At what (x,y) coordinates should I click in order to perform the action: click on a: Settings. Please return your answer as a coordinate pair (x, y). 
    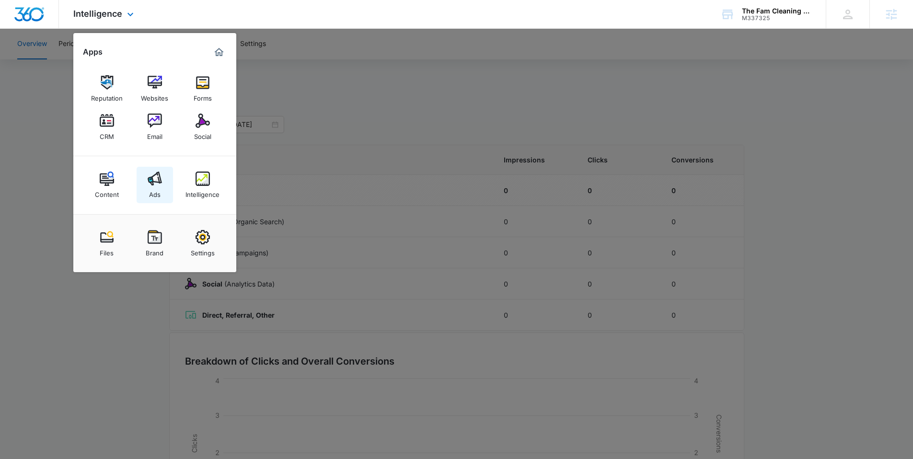
    Looking at the image, I should click on (203, 243).